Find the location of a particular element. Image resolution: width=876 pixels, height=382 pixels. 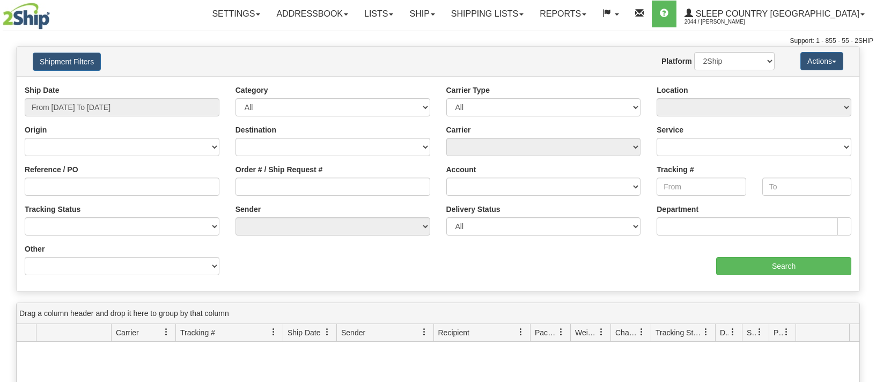

a: Packages filter column settings is located at coordinates (561, 332).